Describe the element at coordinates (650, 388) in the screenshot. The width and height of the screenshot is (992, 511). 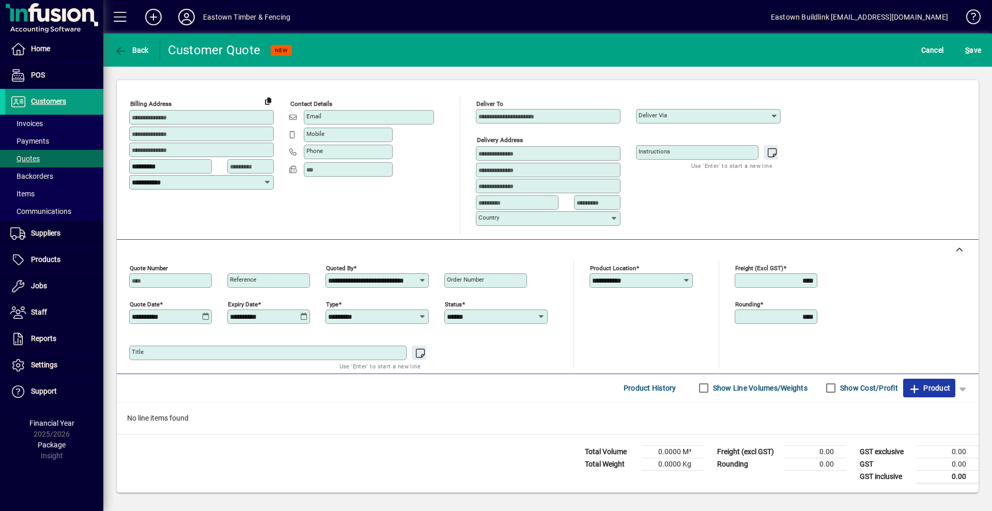
I see `button: Product History` at that location.